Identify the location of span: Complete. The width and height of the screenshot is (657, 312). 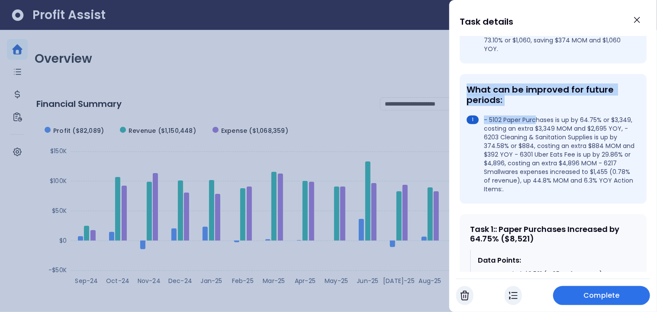
(602, 296).